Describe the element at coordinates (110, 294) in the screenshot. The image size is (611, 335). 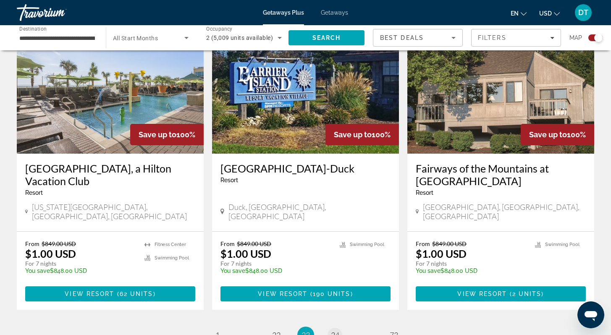
I see `a: View Resort(62 units)` at that location.